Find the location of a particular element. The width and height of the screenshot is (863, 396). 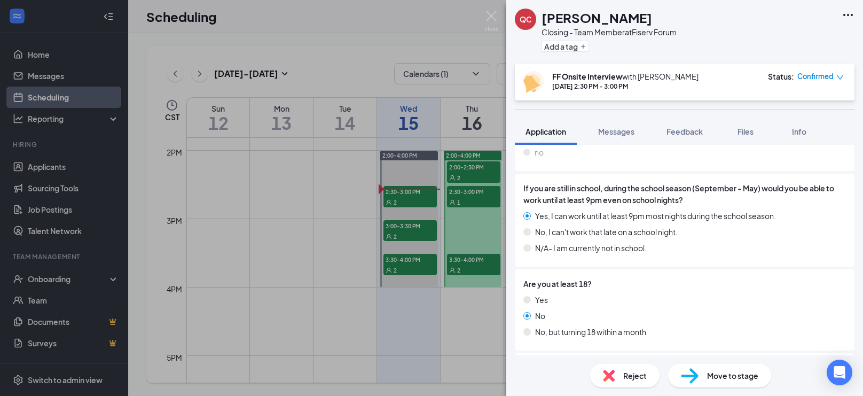

svg: Ellipses is located at coordinates (848, 15).